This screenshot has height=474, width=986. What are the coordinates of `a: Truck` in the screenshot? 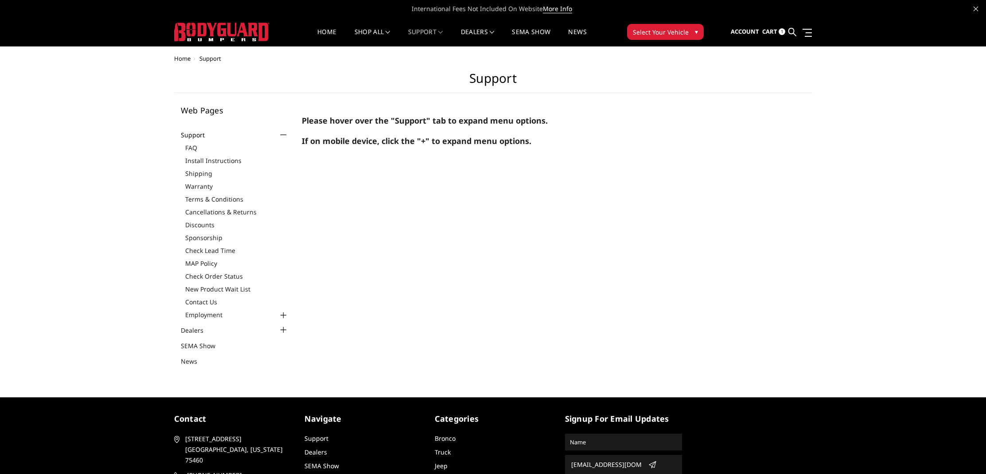 It's located at (443, 452).